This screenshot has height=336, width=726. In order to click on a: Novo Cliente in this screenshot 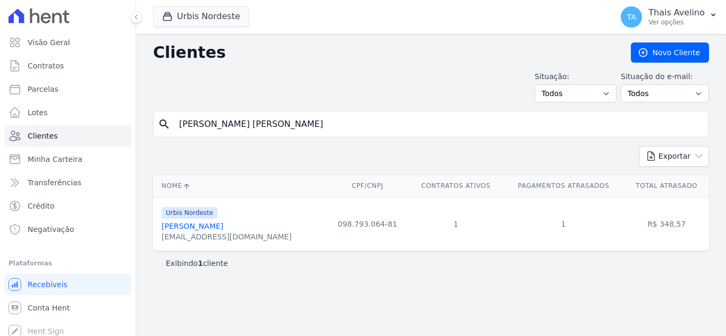, I will do `click(670, 53)`.